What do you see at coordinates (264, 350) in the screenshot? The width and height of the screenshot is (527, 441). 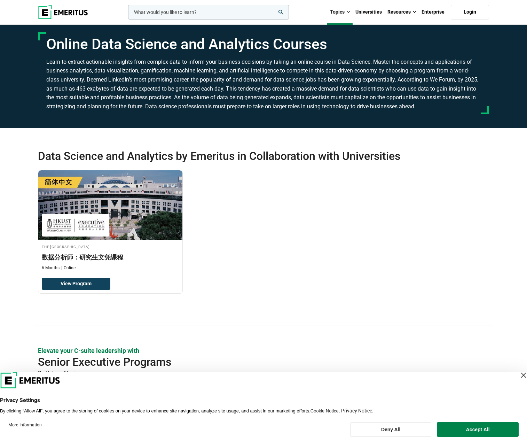 I see `p: Elevate your C-suite leadership with` at bounding box center [264, 350].